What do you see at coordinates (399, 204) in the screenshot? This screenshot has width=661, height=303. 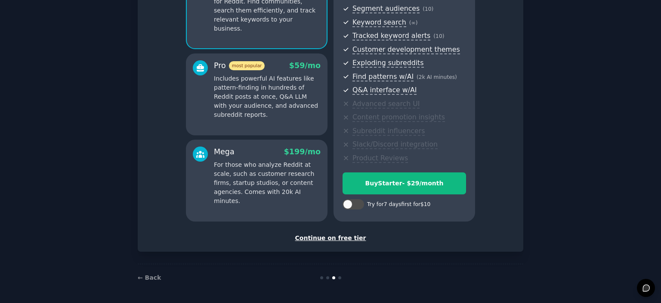 I see `div: Try for 7 days first for $10` at bounding box center [399, 204].